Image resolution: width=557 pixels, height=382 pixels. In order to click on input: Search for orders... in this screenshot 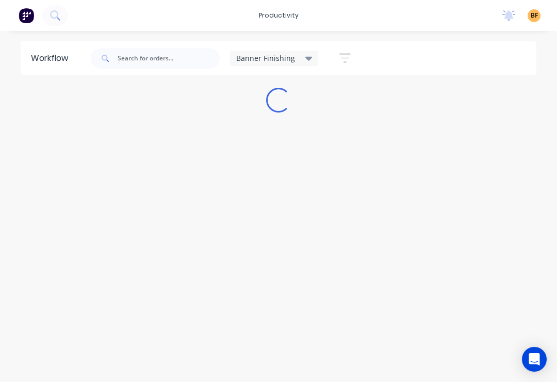, I will do `click(169, 58)`.